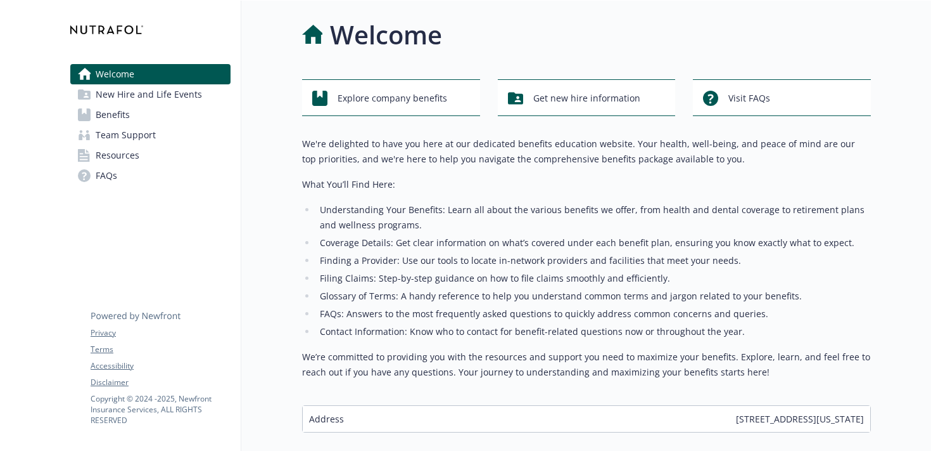 Image resolution: width=931 pixels, height=451 pixels. I want to click on a: Team Support, so click(150, 135).